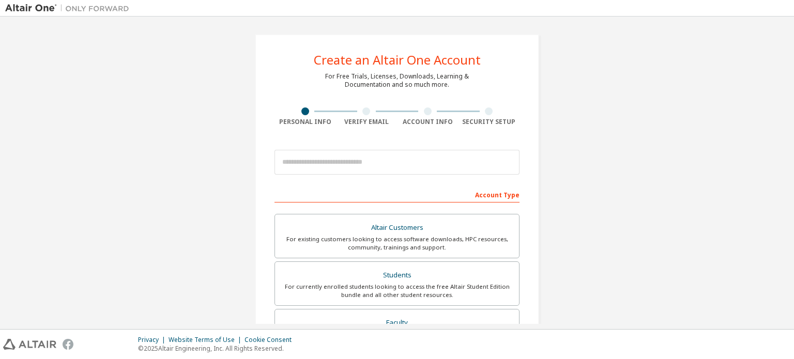 This screenshot has height=359, width=794. I want to click on div: Website Terms of Use, so click(206, 340).